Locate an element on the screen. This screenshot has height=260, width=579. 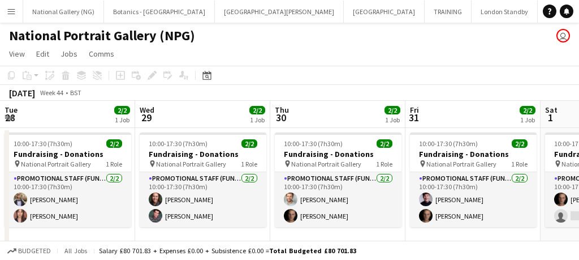
span: Jobs is located at coordinates (69, 54).